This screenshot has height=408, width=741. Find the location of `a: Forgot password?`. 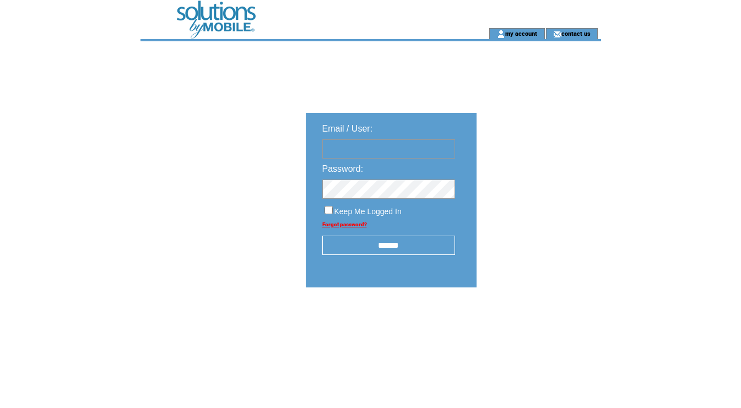

a: Forgot password? is located at coordinates (344, 224).